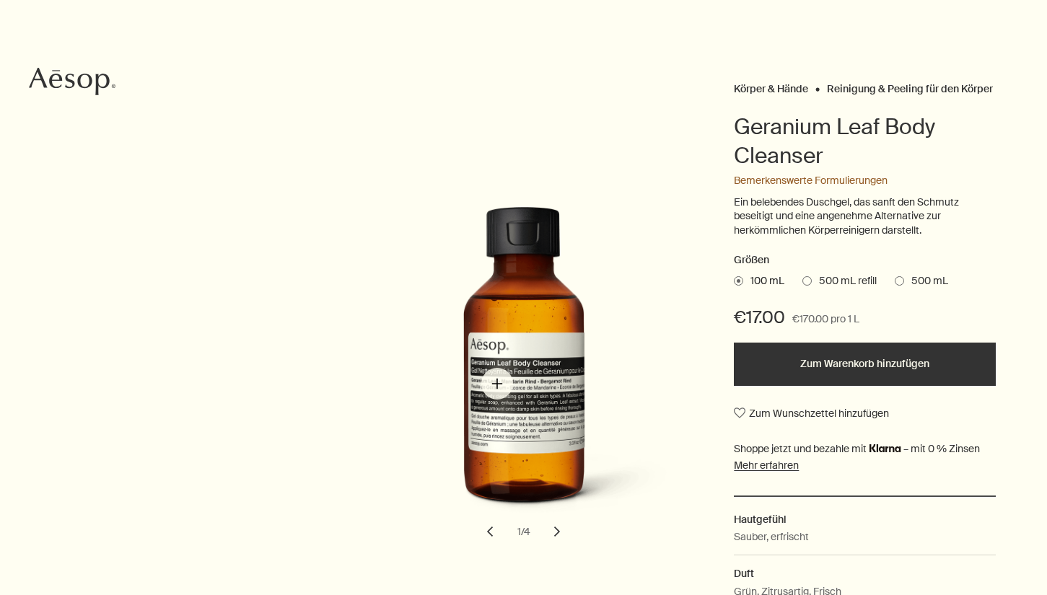 This screenshot has width=1047, height=595. I want to click on span: 500 mL refill, so click(844, 281).